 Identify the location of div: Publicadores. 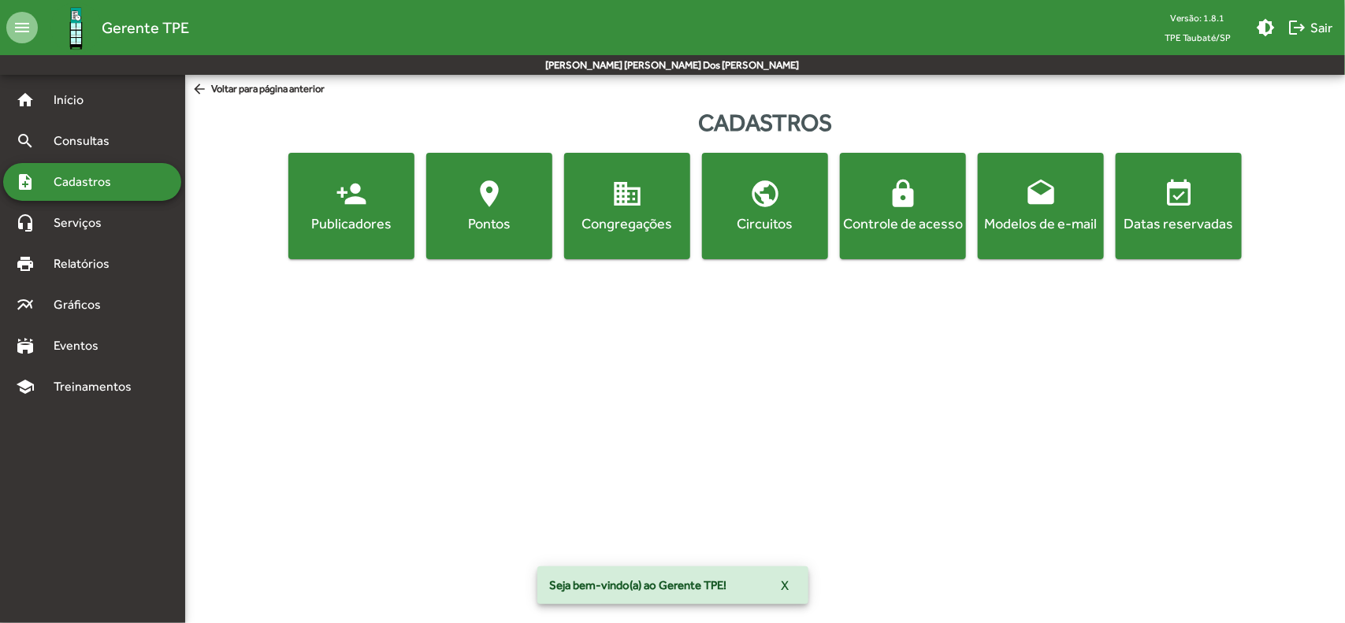
(351, 223).